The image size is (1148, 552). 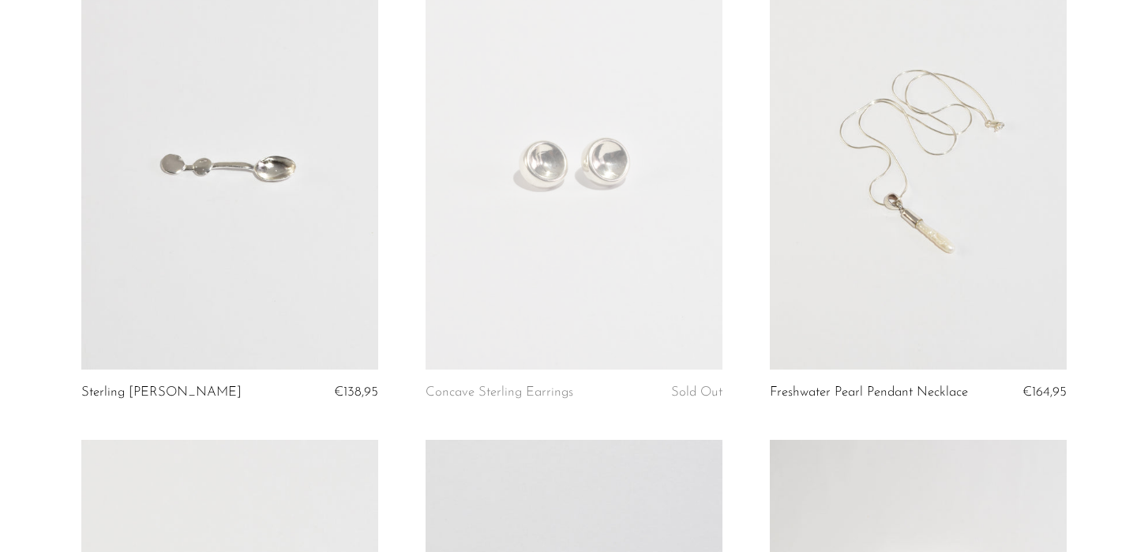 What do you see at coordinates (869, 393) in the screenshot?
I see `a: Freshwater Pearl Pendant Necklace` at bounding box center [869, 393].